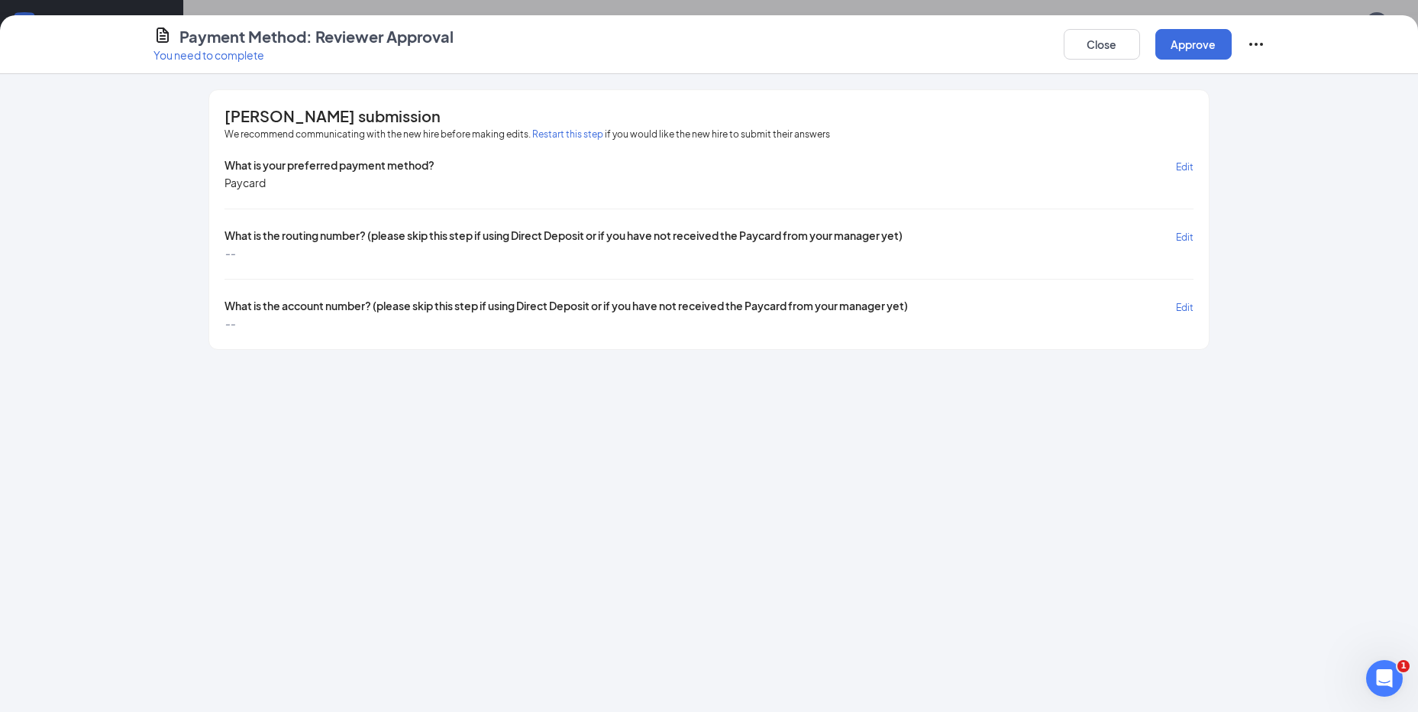 Image resolution: width=1418 pixels, height=712 pixels. What do you see at coordinates (1194, 44) in the screenshot?
I see `button: Approve` at bounding box center [1194, 44].